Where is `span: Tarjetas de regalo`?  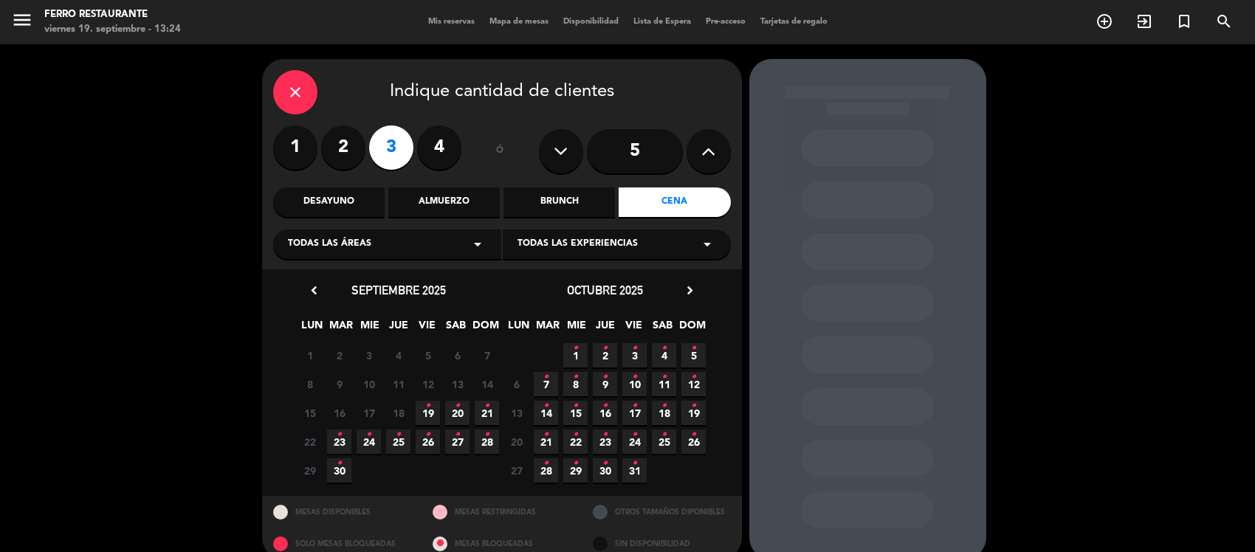 span: Tarjetas de regalo is located at coordinates (794, 21).